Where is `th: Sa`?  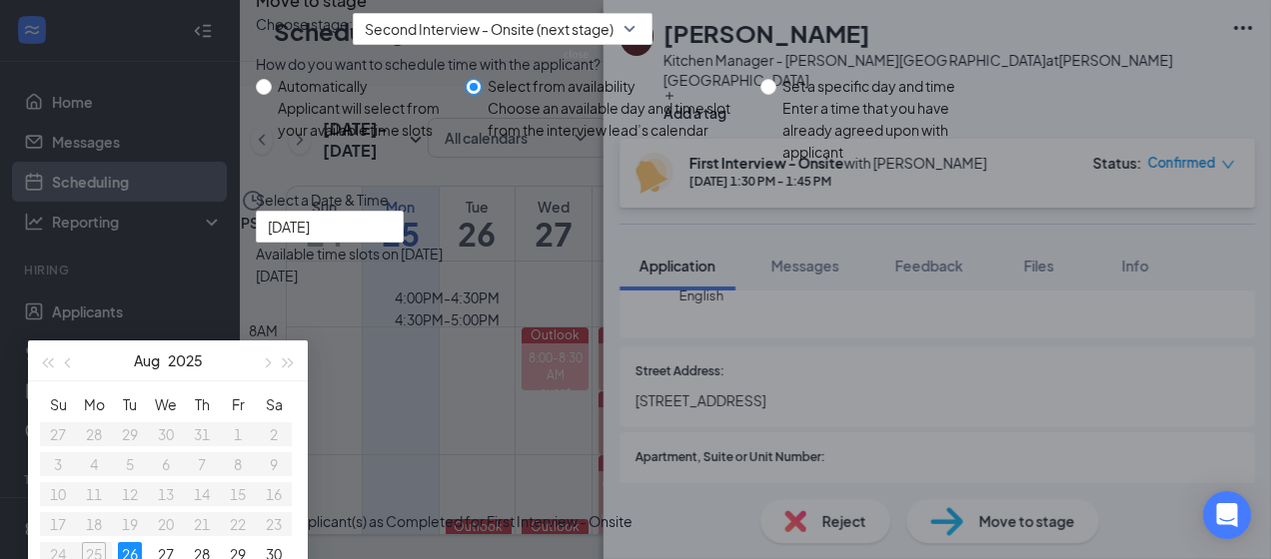 th: Sa is located at coordinates (274, 405).